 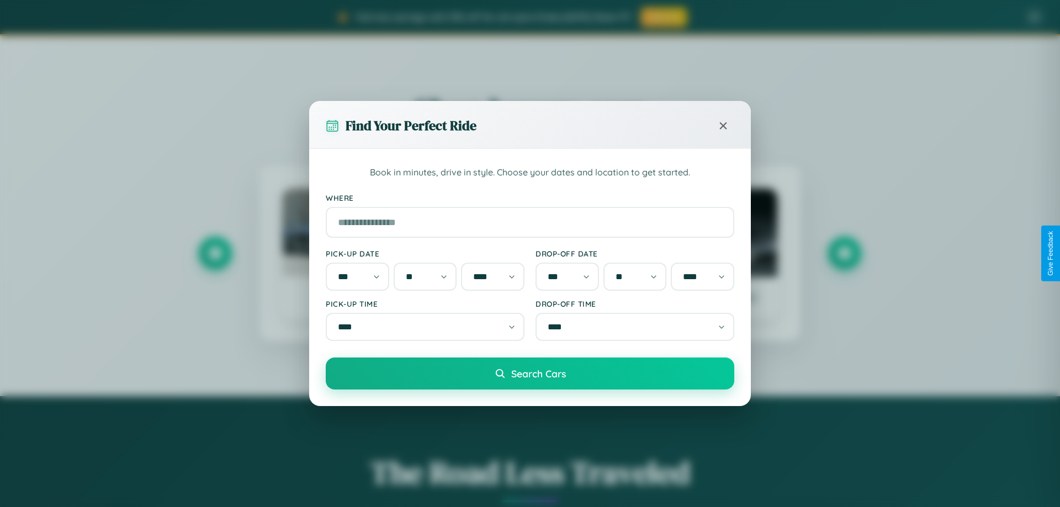 What do you see at coordinates (635, 304) in the screenshot?
I see `label: Drop-off Time` at bounding box center [635, 304].